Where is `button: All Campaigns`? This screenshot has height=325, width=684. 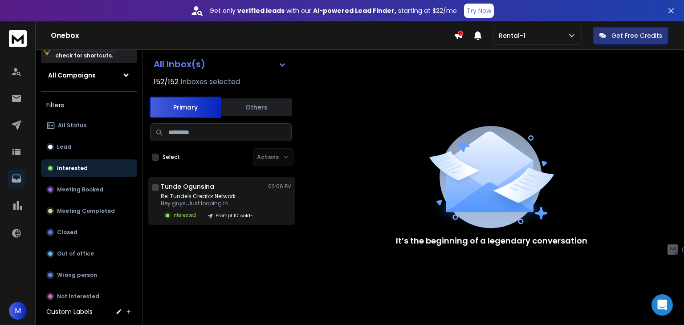 button: All Campaigns is located at coordinates (89, 75).